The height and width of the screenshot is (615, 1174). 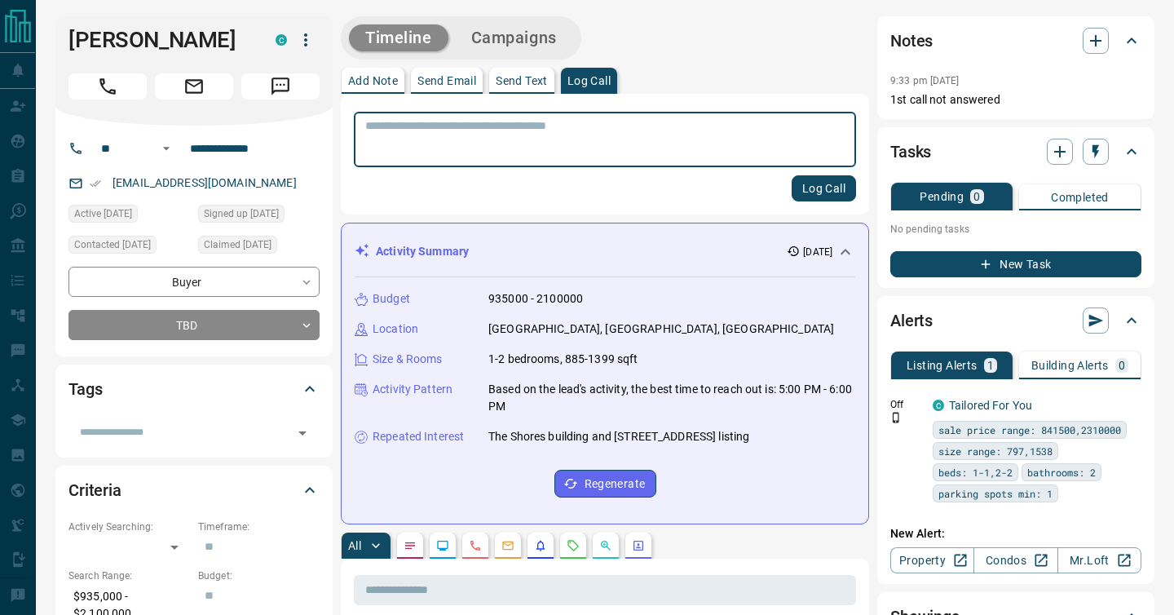 I want to click on svg: Email Verified, so click(x=95, y=183).